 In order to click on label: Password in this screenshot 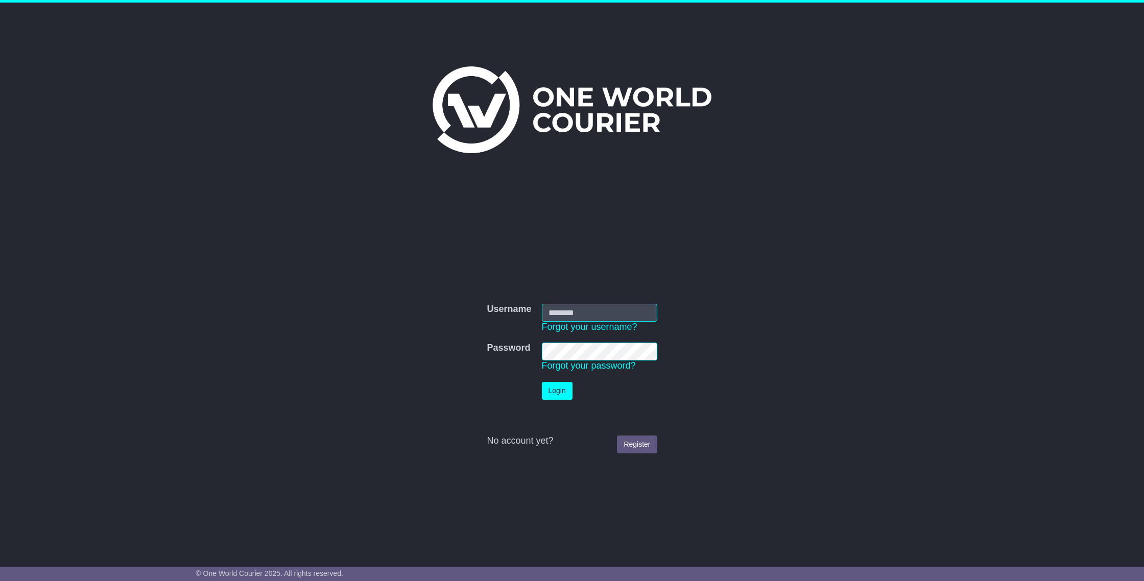, I will do `click(508, 348)`.